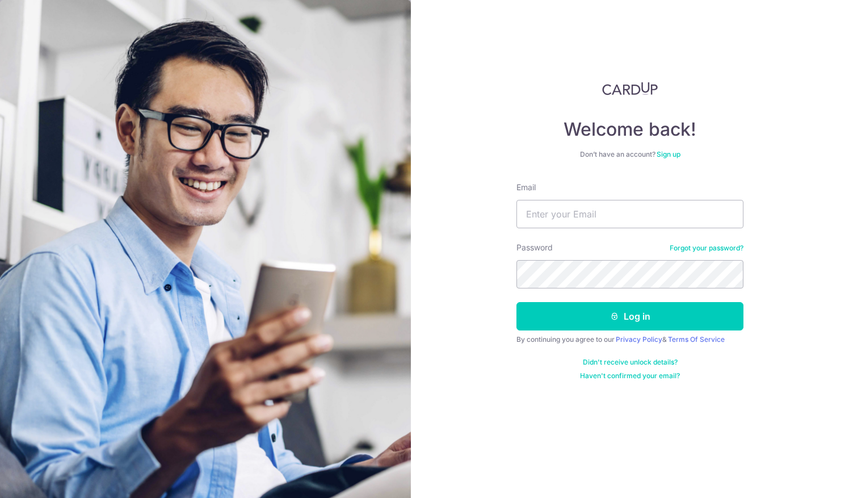 The width and height of the screenshot is (849, 498). I want to click on button: Log in, so click(630, 316).